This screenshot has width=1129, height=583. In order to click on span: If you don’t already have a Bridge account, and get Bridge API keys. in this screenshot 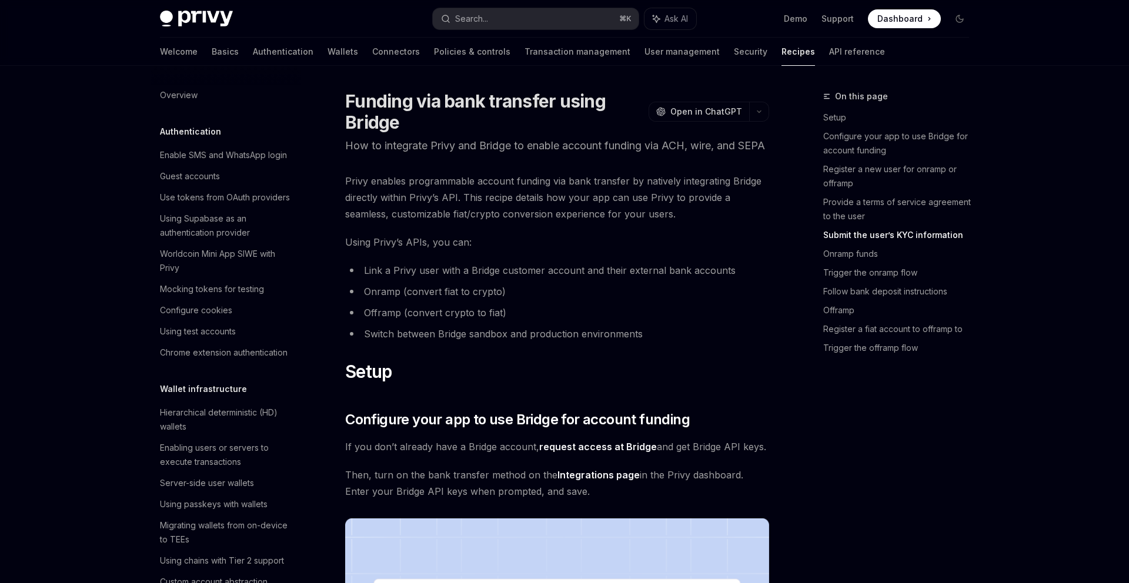, I will do `click(557, 447)`.